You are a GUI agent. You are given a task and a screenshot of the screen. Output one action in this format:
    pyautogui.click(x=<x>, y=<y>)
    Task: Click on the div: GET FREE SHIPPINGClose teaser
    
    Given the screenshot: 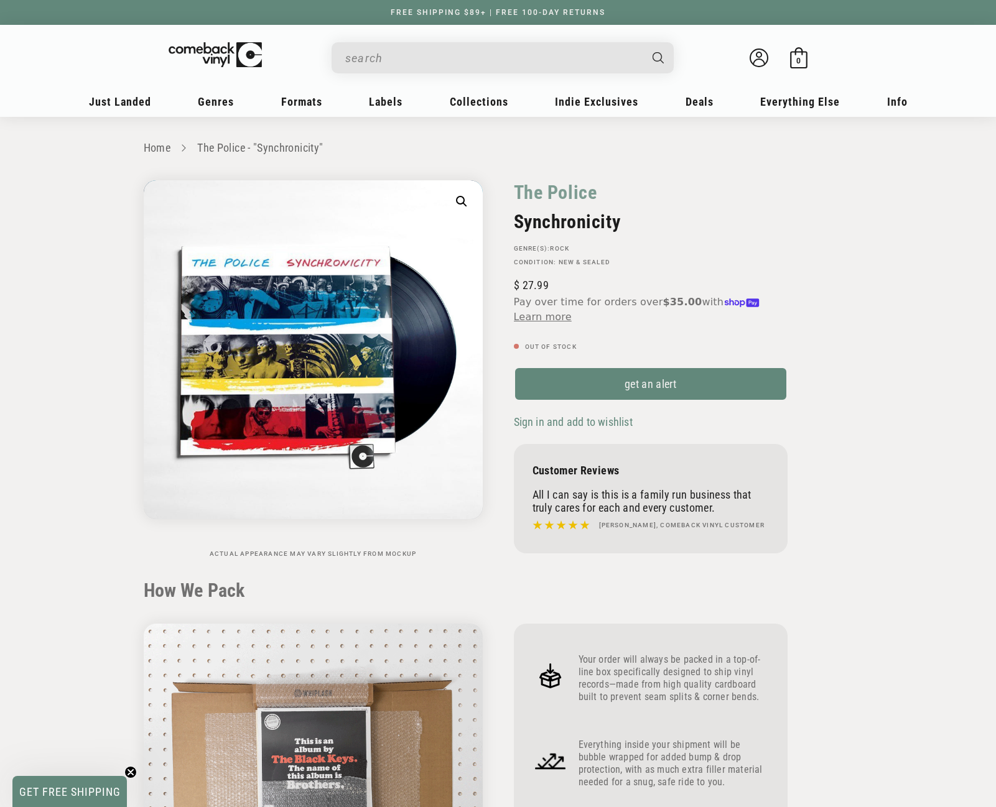 What is the action you would take?
    pyautogui.click(x=70, y=792)
    